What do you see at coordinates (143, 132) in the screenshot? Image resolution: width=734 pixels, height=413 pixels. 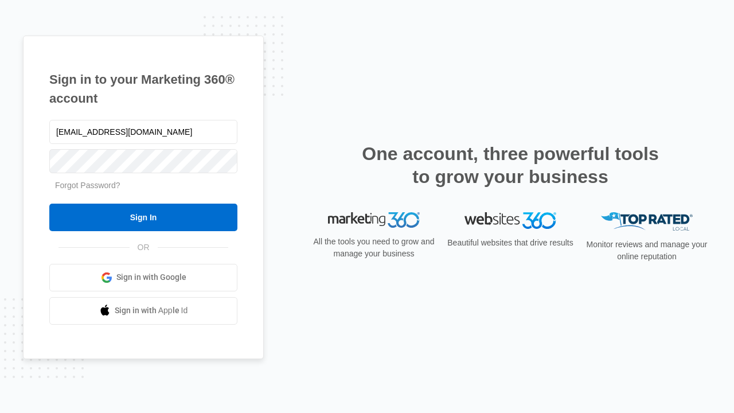 I see `input: Email` at bounding box center [143, 132].